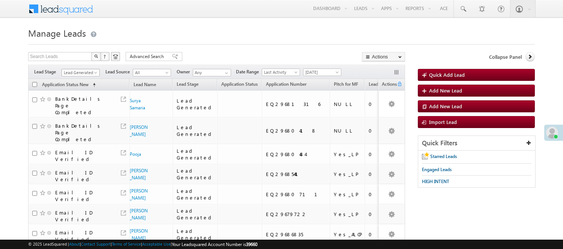 Image resolution: width=563 pixels, height=249 pixels. What do you see at coordinates (119, 72) in the screenshot?
I see `span: Lead Source` at bounding box center [119, 72].